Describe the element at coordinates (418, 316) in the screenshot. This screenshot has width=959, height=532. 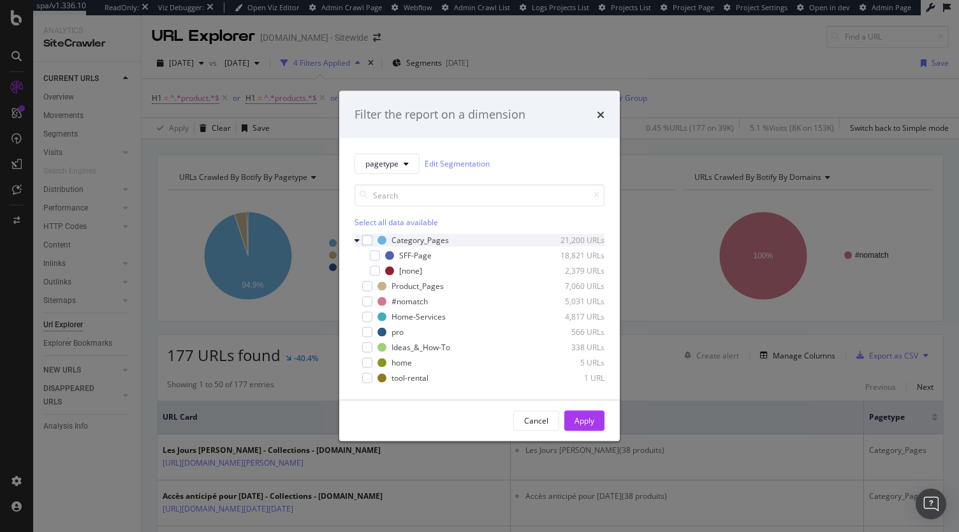
I see `div: Home-Services` at that location.